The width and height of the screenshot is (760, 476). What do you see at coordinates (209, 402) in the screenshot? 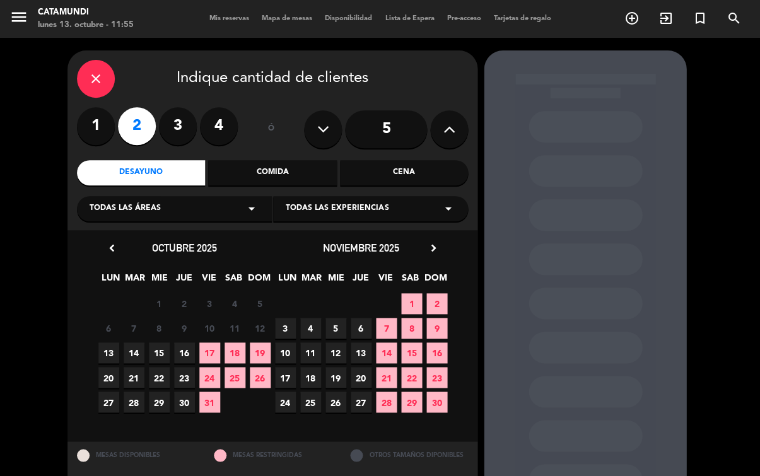
I see `span: 31` at bounding box center [209, 402].